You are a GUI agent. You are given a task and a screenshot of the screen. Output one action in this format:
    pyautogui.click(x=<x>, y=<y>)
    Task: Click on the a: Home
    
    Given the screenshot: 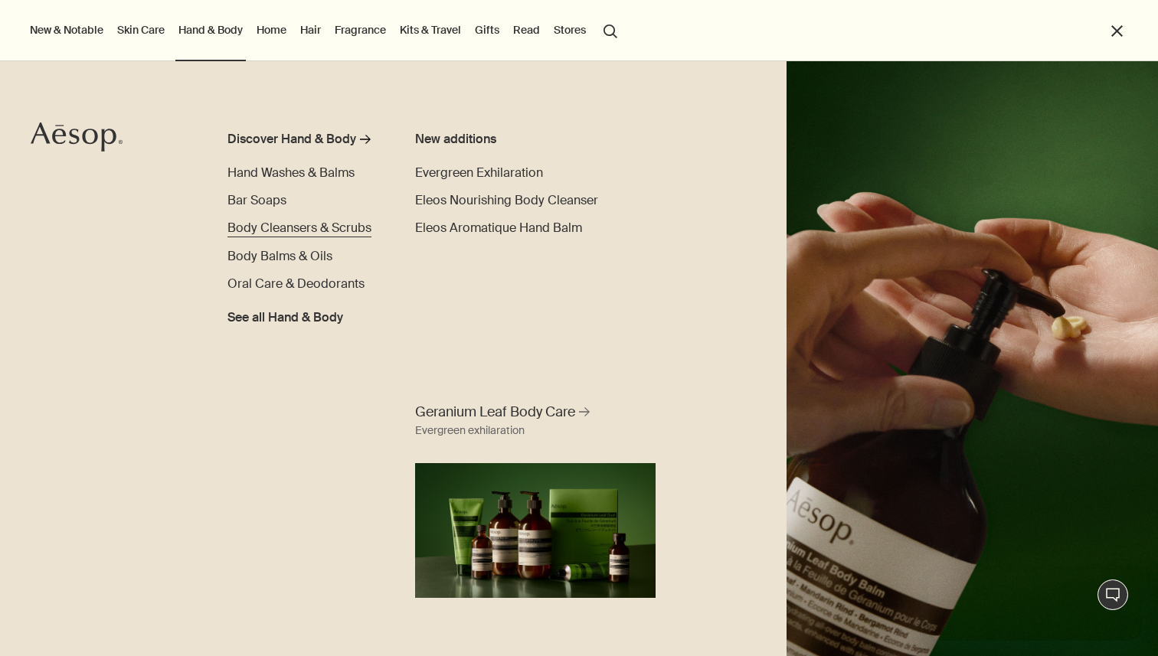 What is the action you would take?
    pyautogui.click(x=271, y=30)
    